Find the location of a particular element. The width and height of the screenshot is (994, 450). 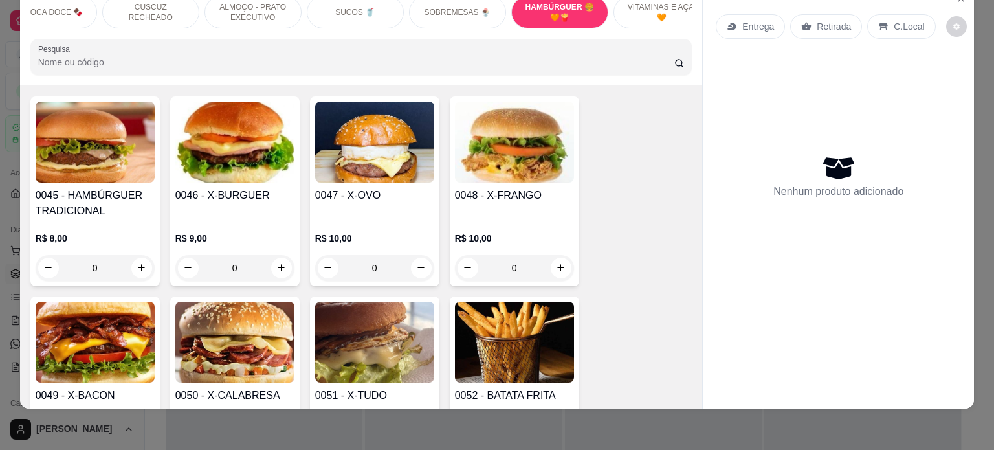

label: Pesquisa is located at coordinates (56, 49).